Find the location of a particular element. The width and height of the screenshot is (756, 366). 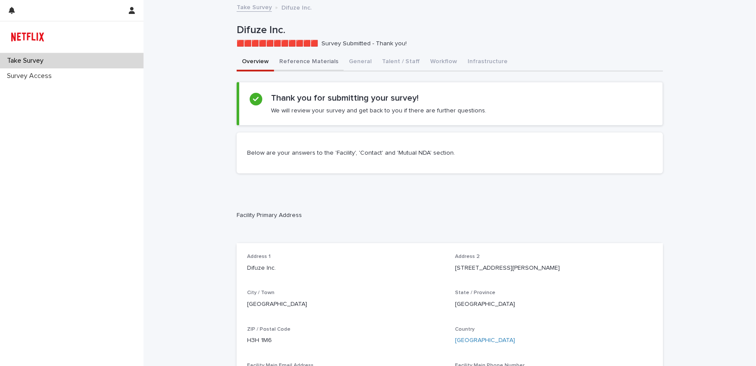

span: State / Province is located at coordinates (475, 292).